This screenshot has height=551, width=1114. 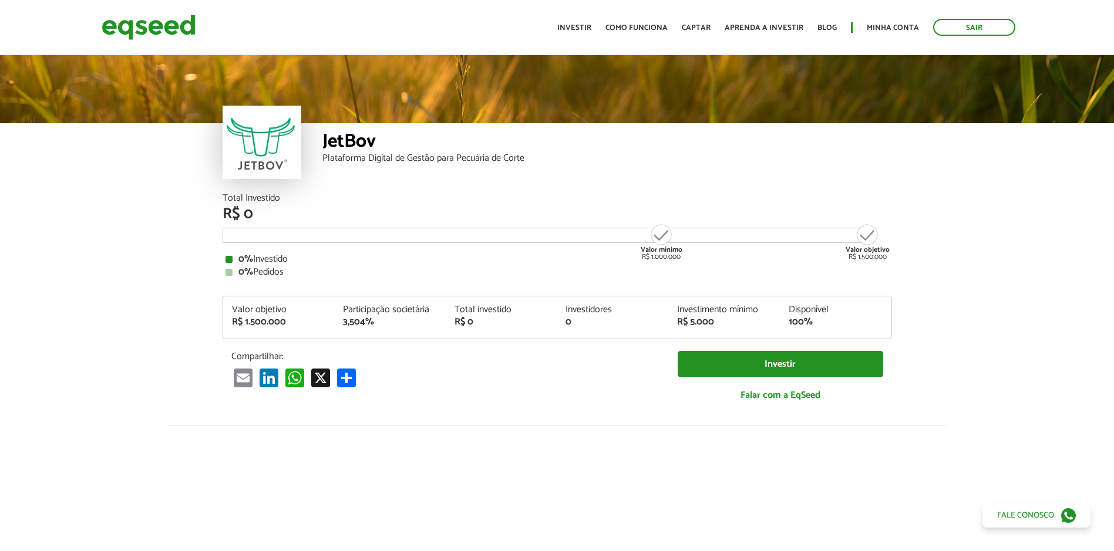 What do you see at coordinates (974, 27) in the screenshot?
I see `a: Sair` at bounding box center [974, 27].